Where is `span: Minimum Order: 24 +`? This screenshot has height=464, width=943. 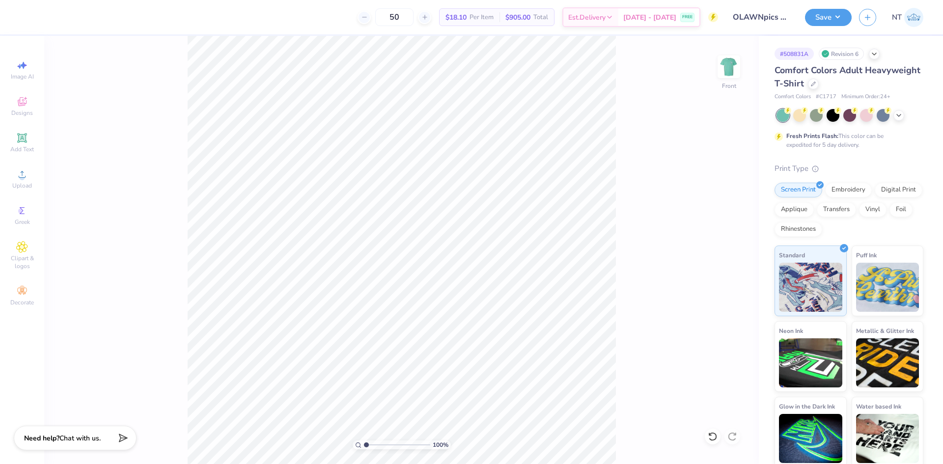
span: Minimum Order: 24 + is located at coordinates (866, 97).